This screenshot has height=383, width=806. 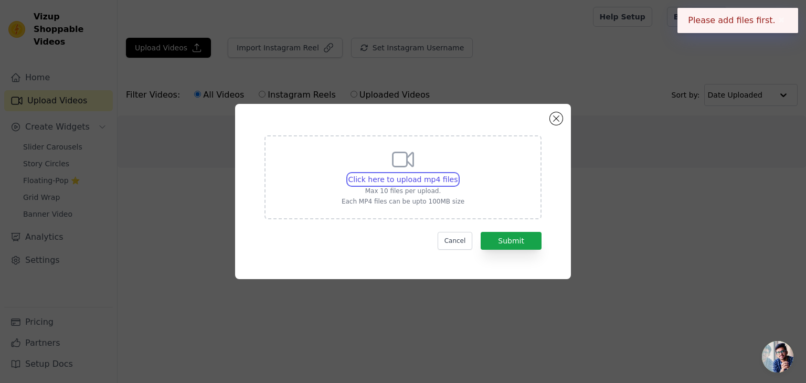 What do you see at coordinates (737, 20) in the screenshot?
I see `div: Please add files first.` at bounding box center [737, 20].